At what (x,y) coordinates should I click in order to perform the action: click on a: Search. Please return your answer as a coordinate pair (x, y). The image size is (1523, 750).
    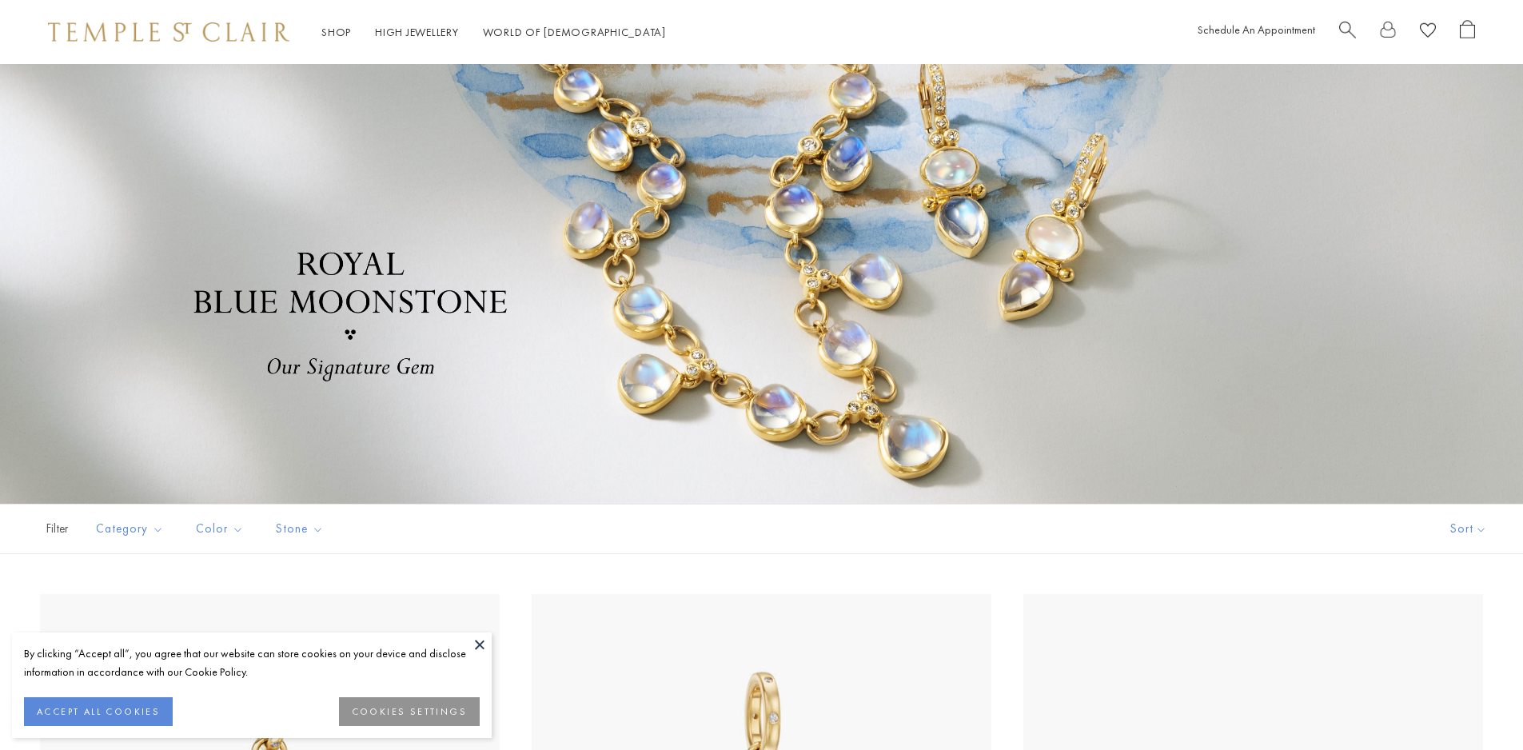
    Looking at the image, I should click on (1347, 32).